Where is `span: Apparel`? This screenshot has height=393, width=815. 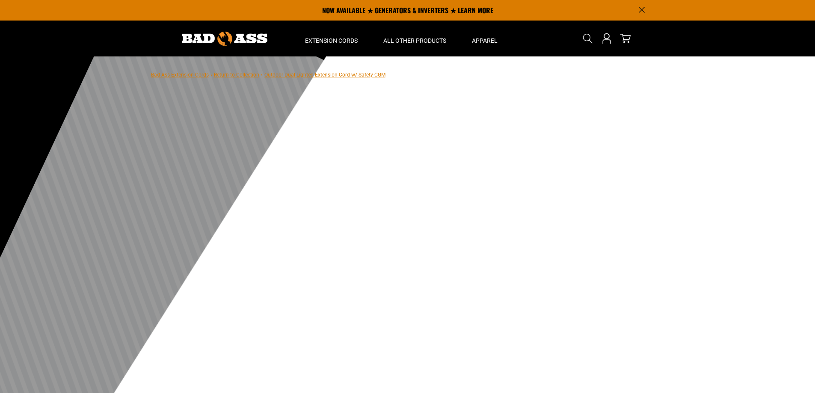 span: Apparel is located at coordinates (485, 41).